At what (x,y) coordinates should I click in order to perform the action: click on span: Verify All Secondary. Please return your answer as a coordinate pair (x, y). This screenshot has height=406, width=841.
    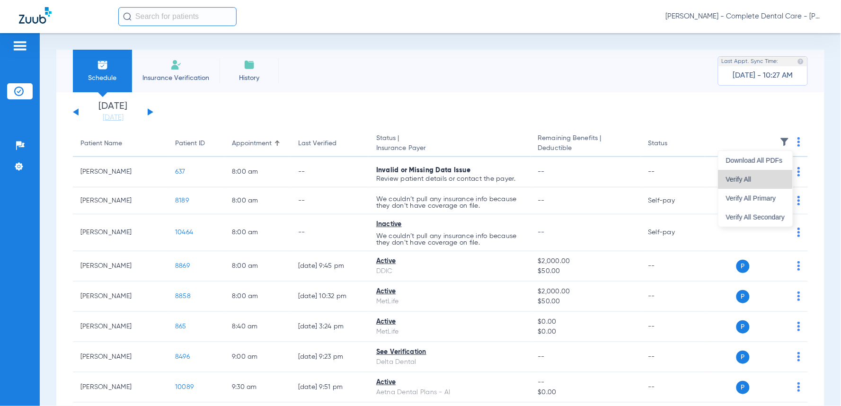
    Looking at the image, I should click on (755, 217).